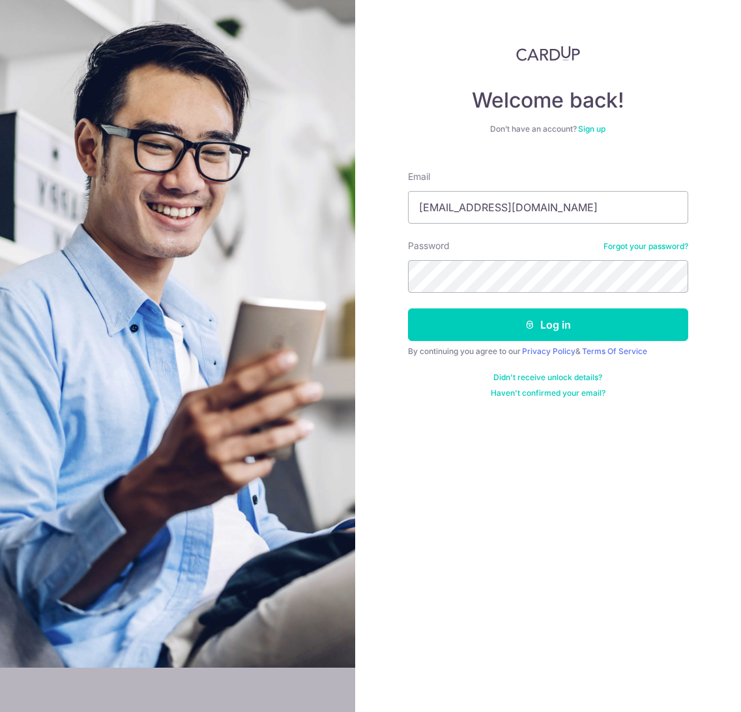  Describe the element at coordinates (548, 53) in the screenshot. I see `img: CardUp Logo` at that location.